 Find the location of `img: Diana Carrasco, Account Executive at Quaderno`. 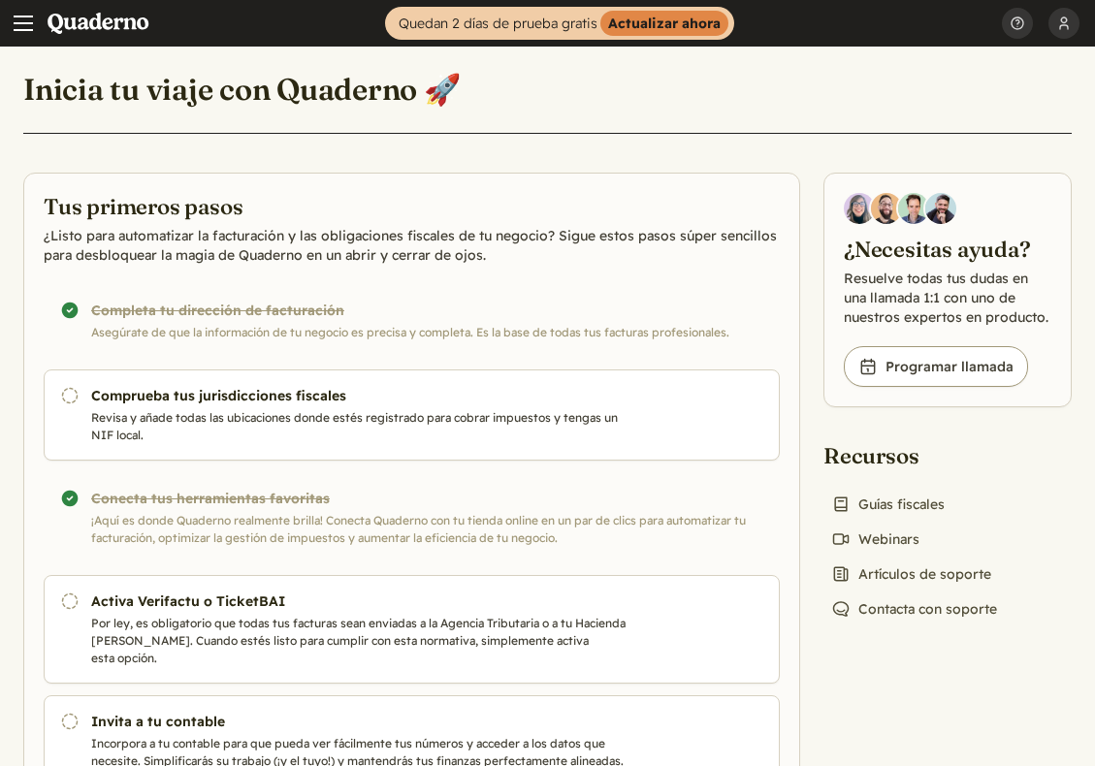

img: Diana Carrasco, Account Executive at Quaderno is located at coordinates (859, 209).